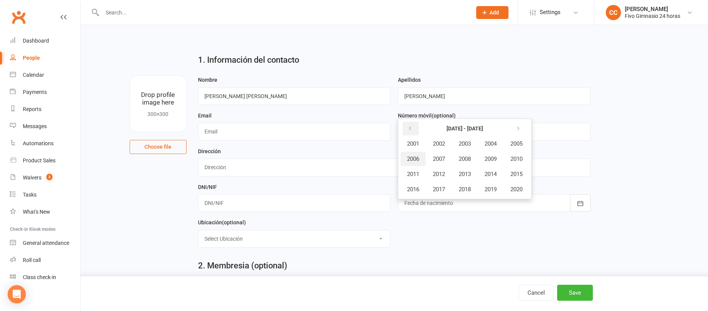  I want to click on button: 2011, so click(413, 174).